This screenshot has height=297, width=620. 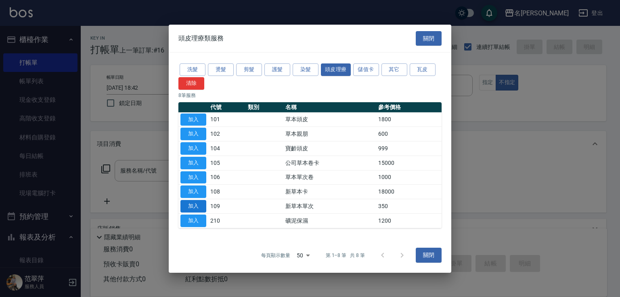 I want to click on td: 999, so click(x=409, y=148).